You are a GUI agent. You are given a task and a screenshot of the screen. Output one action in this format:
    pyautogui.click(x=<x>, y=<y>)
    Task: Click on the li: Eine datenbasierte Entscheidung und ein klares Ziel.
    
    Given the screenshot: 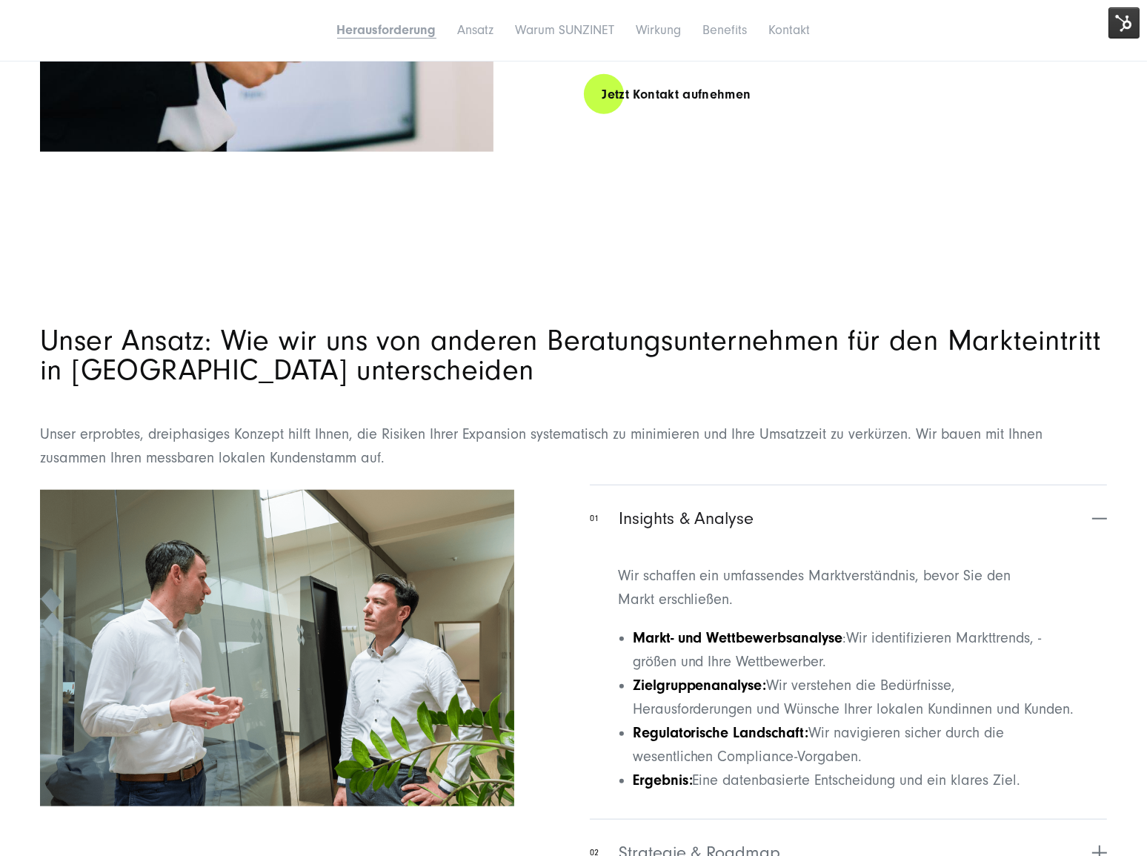 What is the action you would take?
    pyautogui.click(x=856, y=781)
    